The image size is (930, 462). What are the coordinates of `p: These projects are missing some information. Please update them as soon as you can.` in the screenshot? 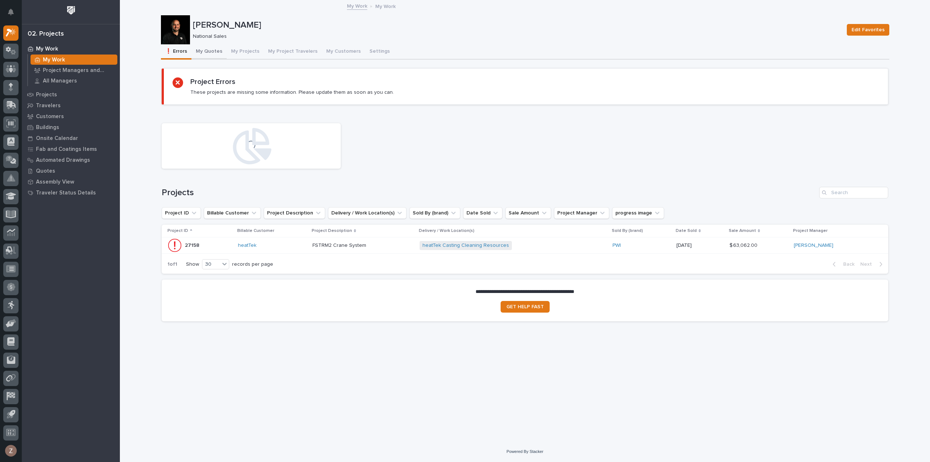 It's located at (292, 92).